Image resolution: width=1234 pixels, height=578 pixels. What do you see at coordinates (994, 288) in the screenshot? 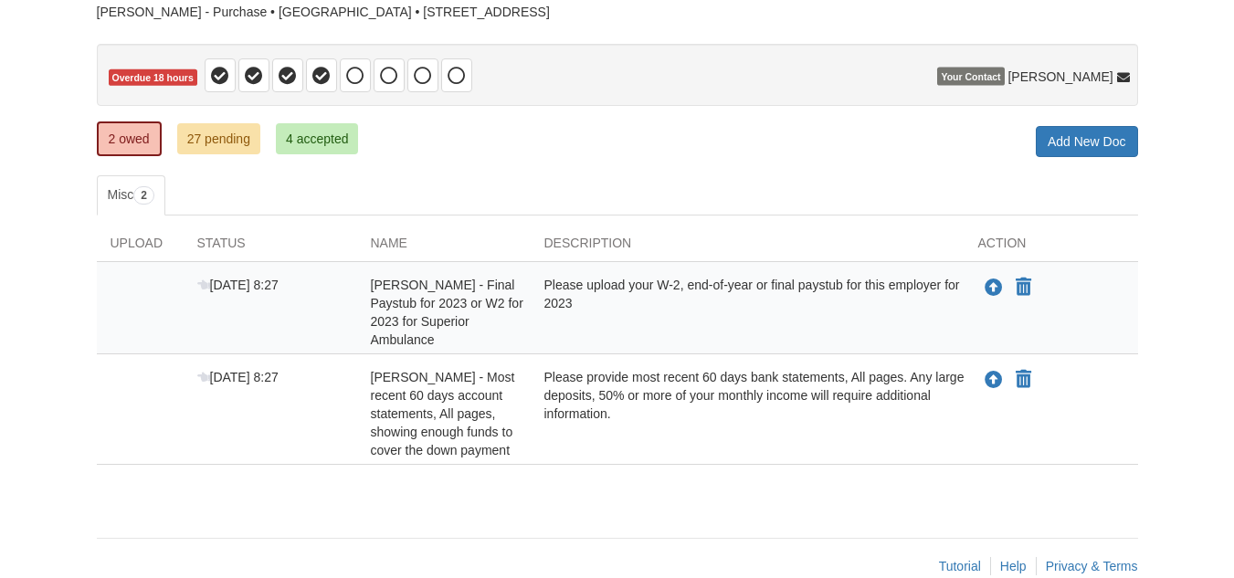
I see `button: Upload William Jackson - Final Paystub for 2023 or W2 for 2023 for Superior Ambulance` at bounding box center [994, 288].